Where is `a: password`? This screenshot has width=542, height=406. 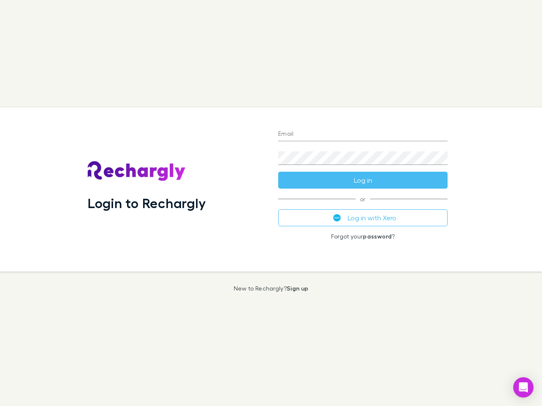 a: password is located at coordinates (377, 236).